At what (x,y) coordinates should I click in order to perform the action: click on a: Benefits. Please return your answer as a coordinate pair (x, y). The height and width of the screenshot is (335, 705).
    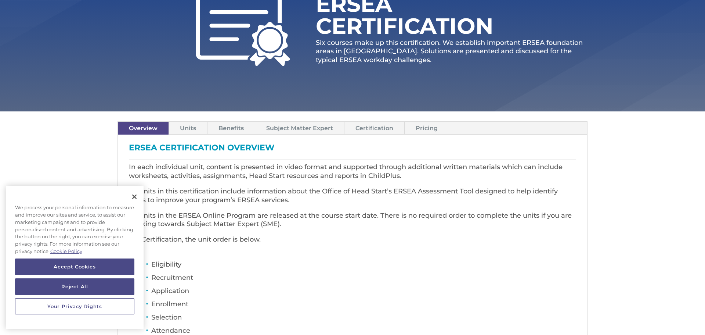
    Looking at the image, I should click on (231, 128).